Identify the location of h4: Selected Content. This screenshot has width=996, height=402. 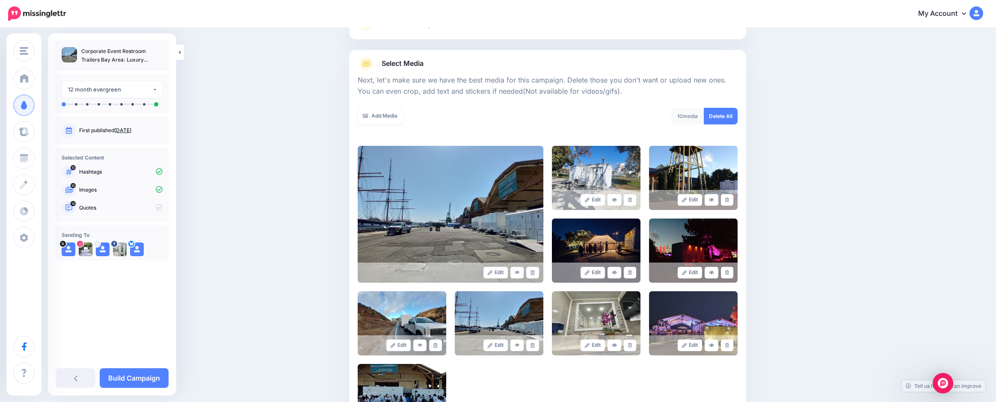
(112, 157).